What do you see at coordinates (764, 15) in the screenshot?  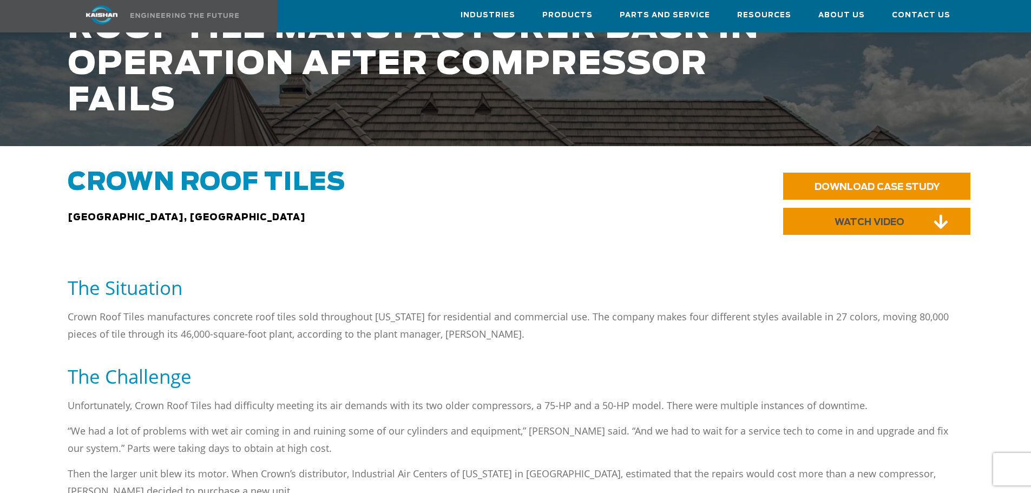 I see `a: Resources` at bounding box center [764, 15].